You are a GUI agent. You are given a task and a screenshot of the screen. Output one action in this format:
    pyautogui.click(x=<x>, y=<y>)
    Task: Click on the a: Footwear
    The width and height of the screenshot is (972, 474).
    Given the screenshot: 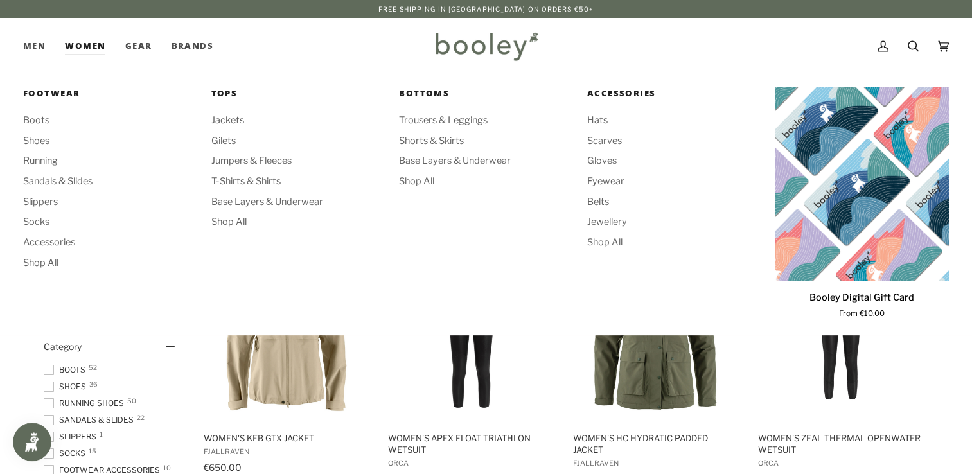 What is the action you would take?
    pyautogui.click(x=110, y=97)
    